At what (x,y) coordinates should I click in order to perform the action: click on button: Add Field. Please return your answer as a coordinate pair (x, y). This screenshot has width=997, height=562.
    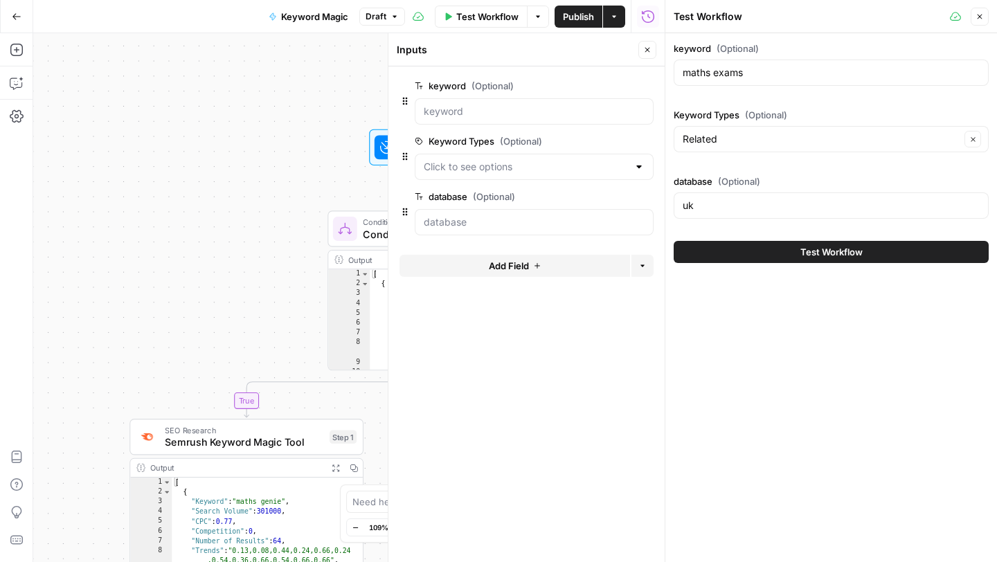
    Looking at the image, I should click on (514, 266).